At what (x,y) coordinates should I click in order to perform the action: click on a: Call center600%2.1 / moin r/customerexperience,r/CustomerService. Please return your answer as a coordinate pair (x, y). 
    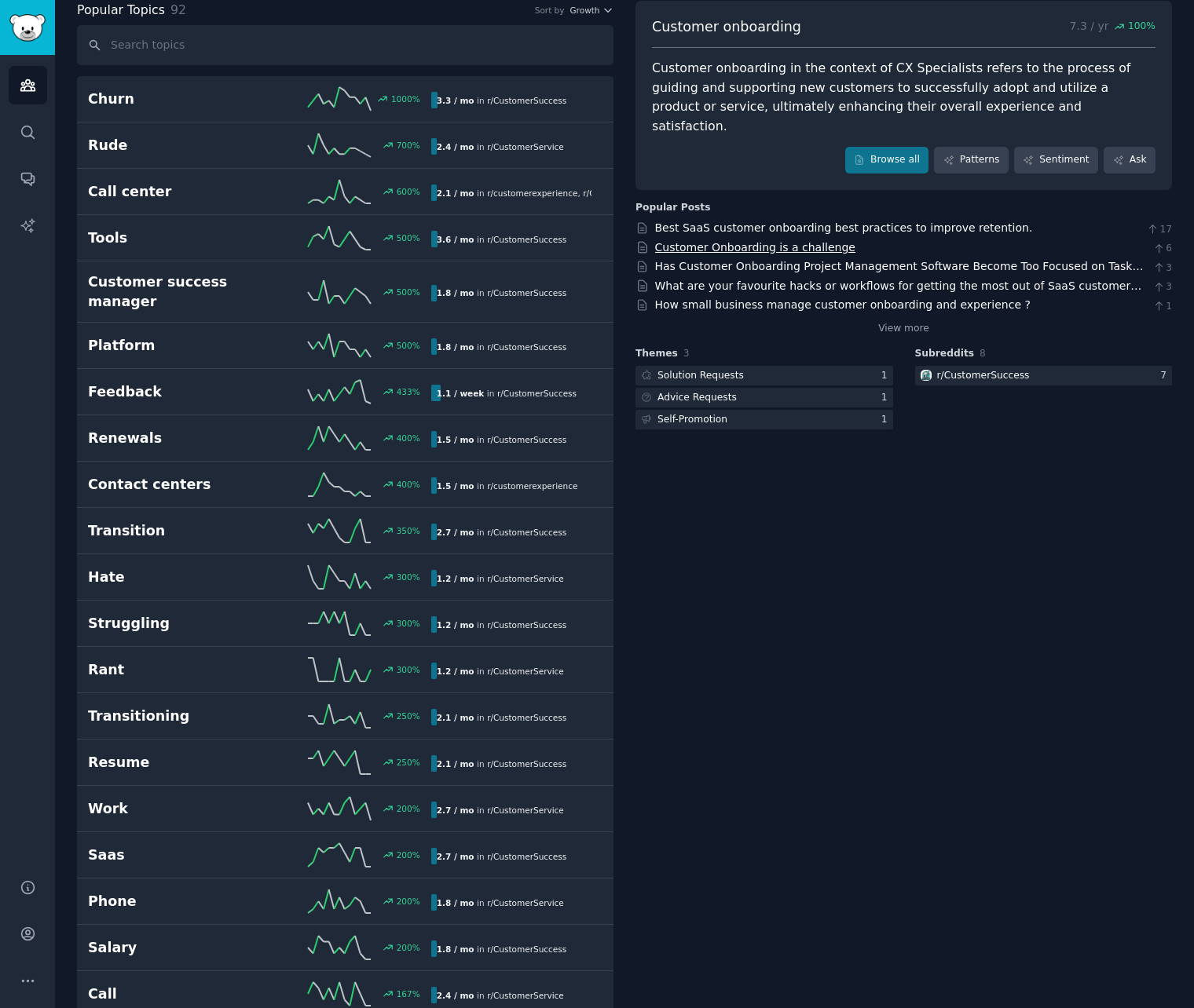
    Looking at the image, I should click on (345, 192).